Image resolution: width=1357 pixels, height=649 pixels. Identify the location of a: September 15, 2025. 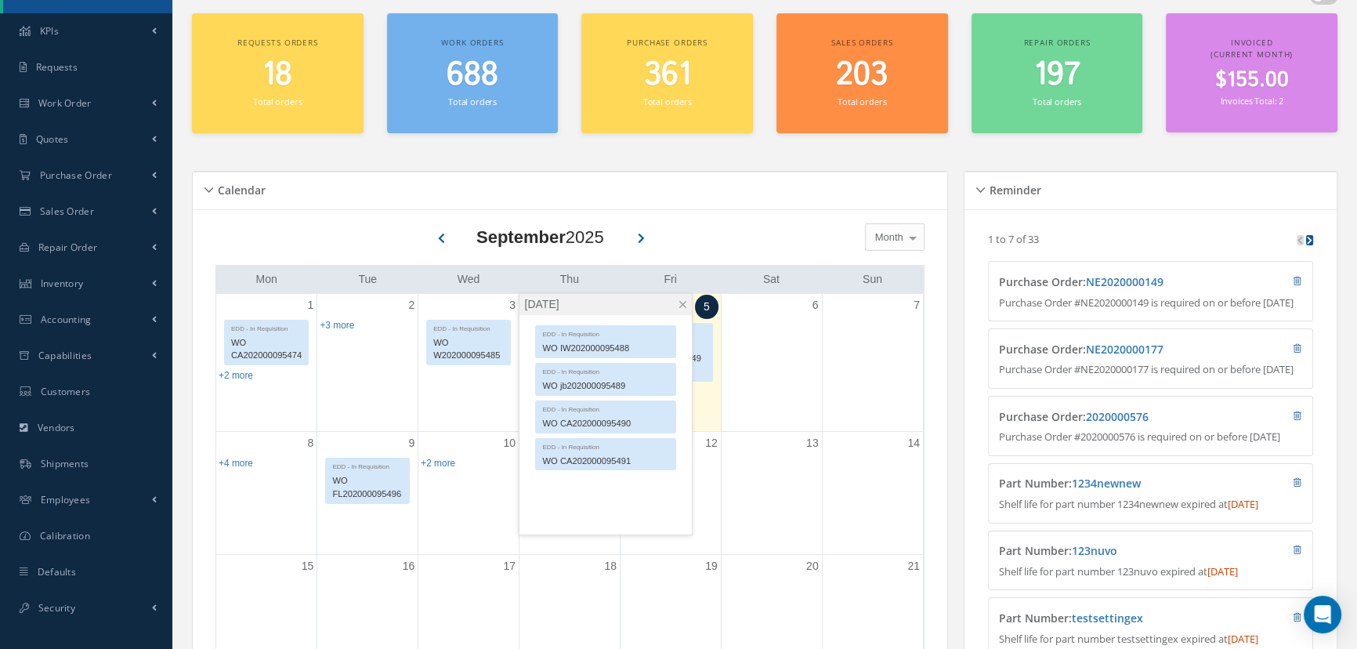
(308, 566).